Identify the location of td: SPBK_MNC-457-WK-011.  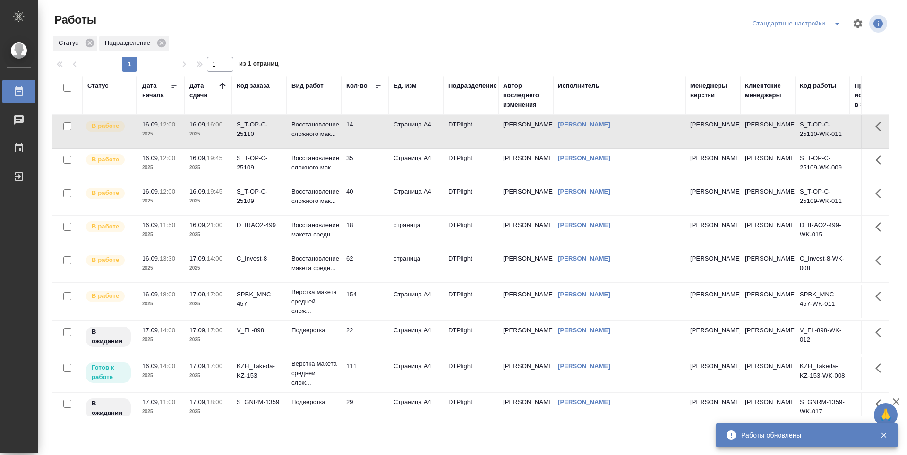
(822, 302).